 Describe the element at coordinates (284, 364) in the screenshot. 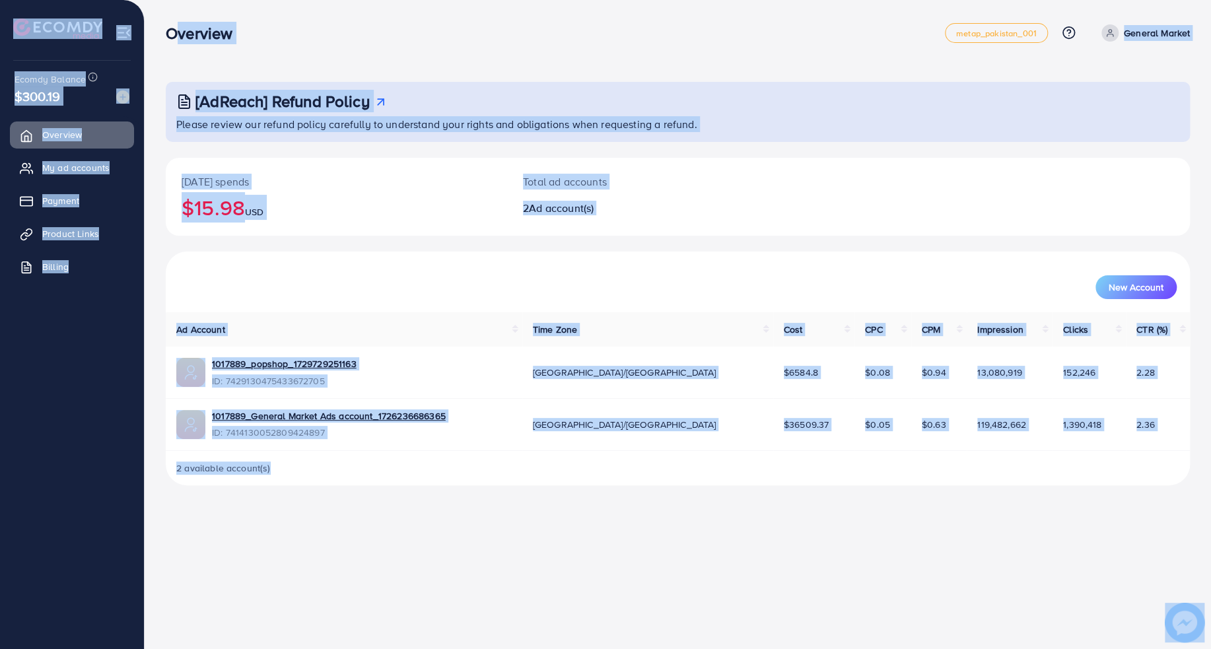

I see `a: 1017889_popshop_1729729251163` at that location.